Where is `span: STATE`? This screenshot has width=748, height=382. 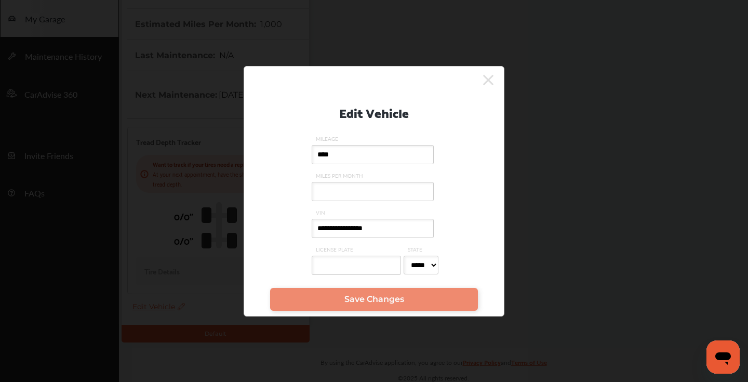
span: STATE is located at coordinates (422, 249).